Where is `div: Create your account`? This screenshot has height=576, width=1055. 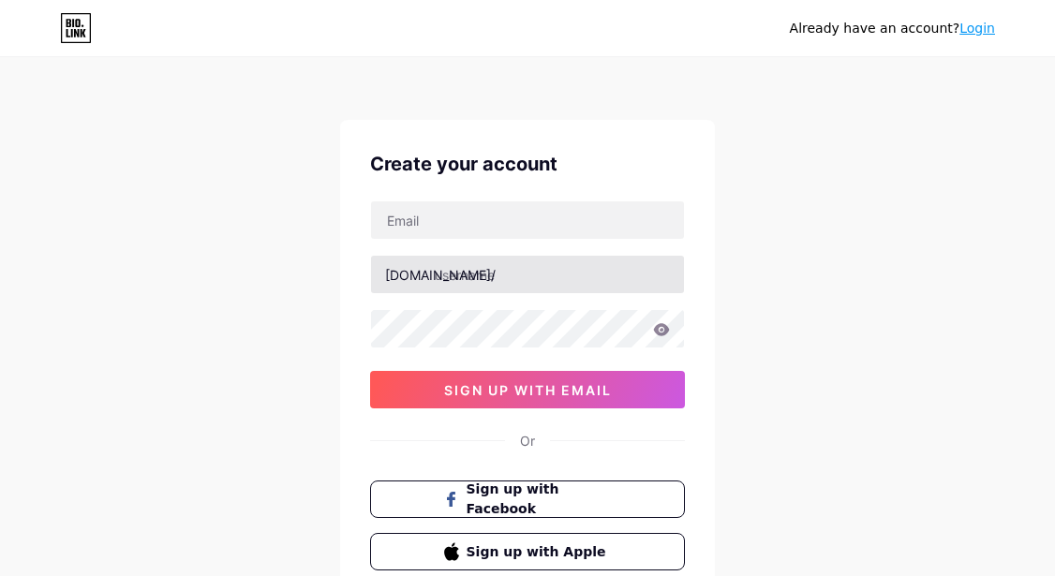 div: Create your account is located at coordinates (528, 164).